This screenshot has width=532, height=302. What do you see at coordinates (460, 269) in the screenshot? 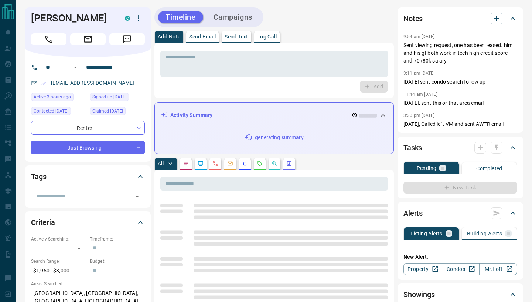
I see `a: Condos` at bounding box center [460, 269].